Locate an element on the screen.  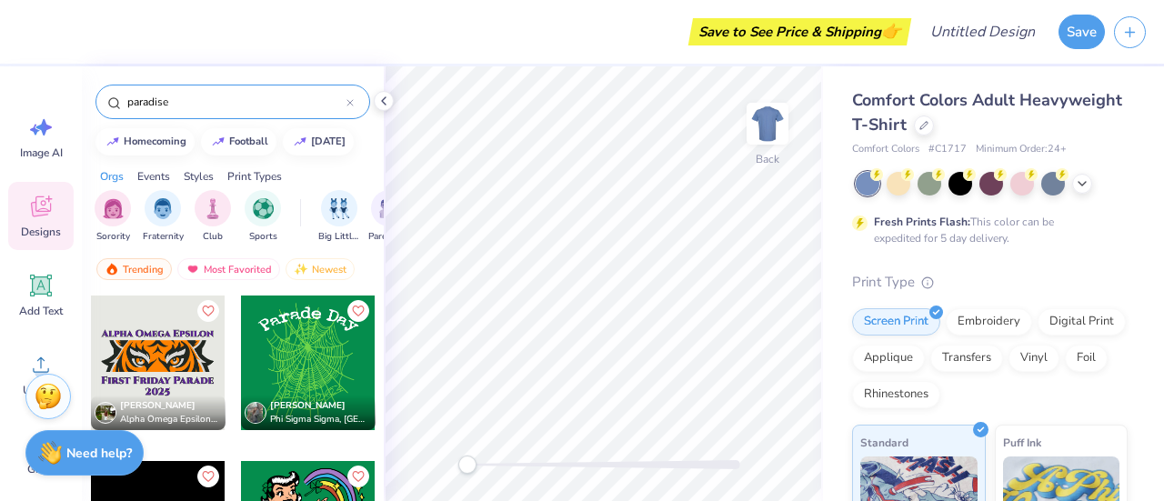
div: Print Type is located at coordinates (990, 282).